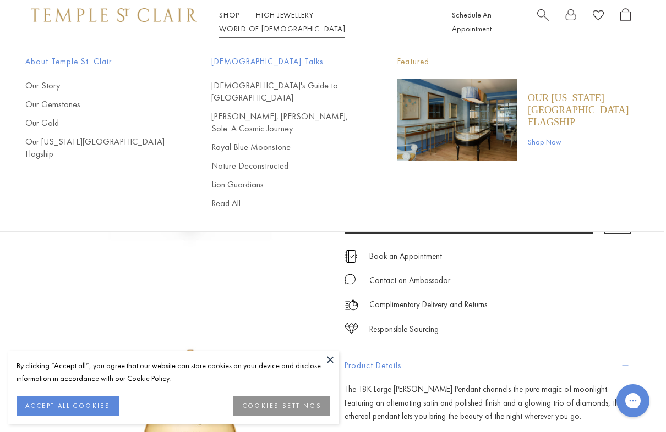 The height and width of the screenshot is (432, 666). Describe the element at coordinates (282, 166) in the screenshot. I see `a: Nature Deconstructed` at that location.